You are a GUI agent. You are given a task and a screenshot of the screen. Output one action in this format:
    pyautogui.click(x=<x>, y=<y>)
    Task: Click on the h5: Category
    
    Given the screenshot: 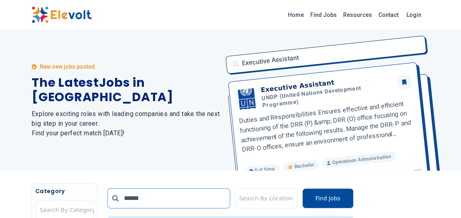 What is the action you would take?
    pyautogui.click(x=65, y=191)
    